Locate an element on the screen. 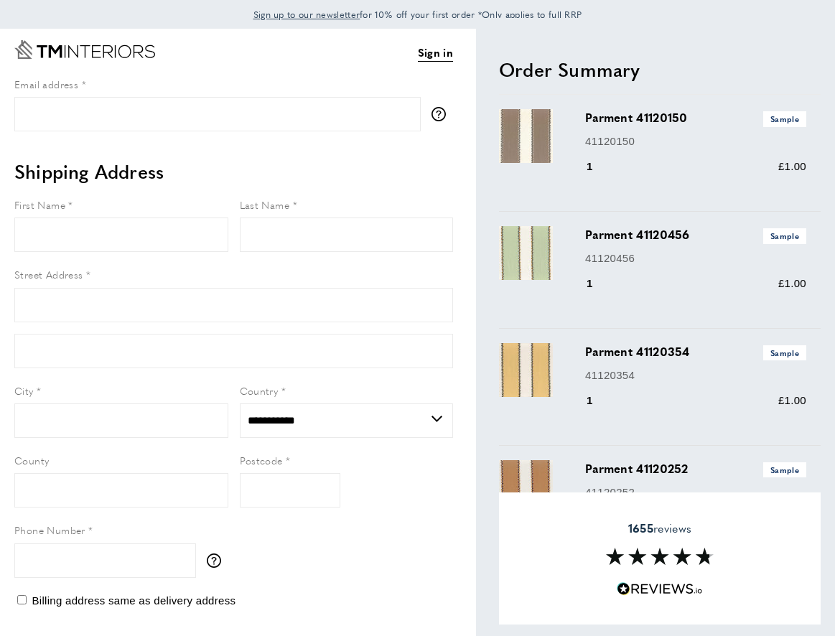 The image size is (835, 636). img: Reviews section is located at coordinates (660, 556).